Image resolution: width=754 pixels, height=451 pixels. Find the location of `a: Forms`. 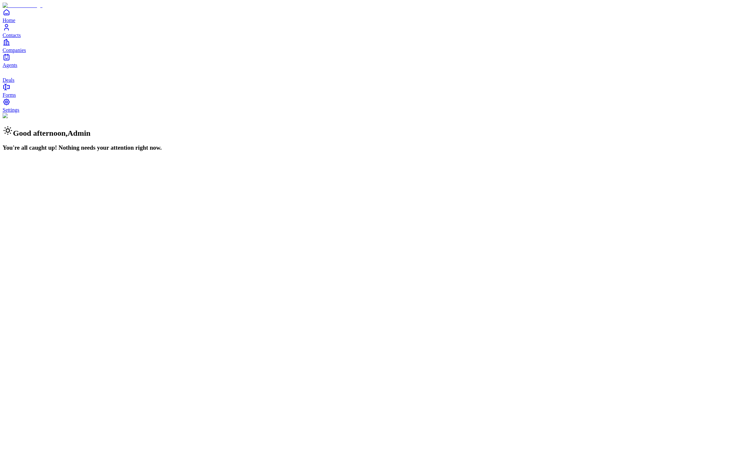

a: Forms is located at coordinates (377, 90).